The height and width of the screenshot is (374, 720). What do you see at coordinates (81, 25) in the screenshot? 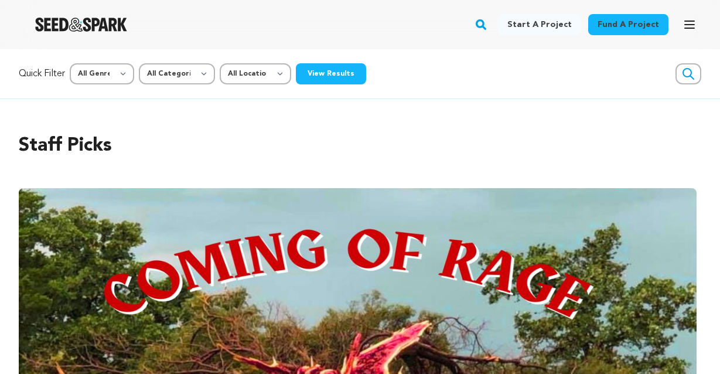
I see `img: Seed&Spark Logo Dark Mode` at bounding box center [81, 25].